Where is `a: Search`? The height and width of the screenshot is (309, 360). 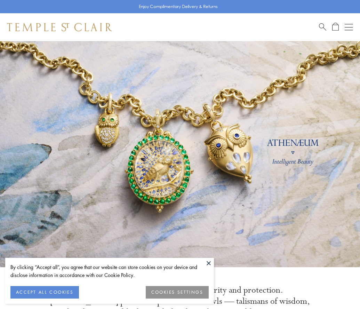
a: Search is located at coordinates (322, 27).